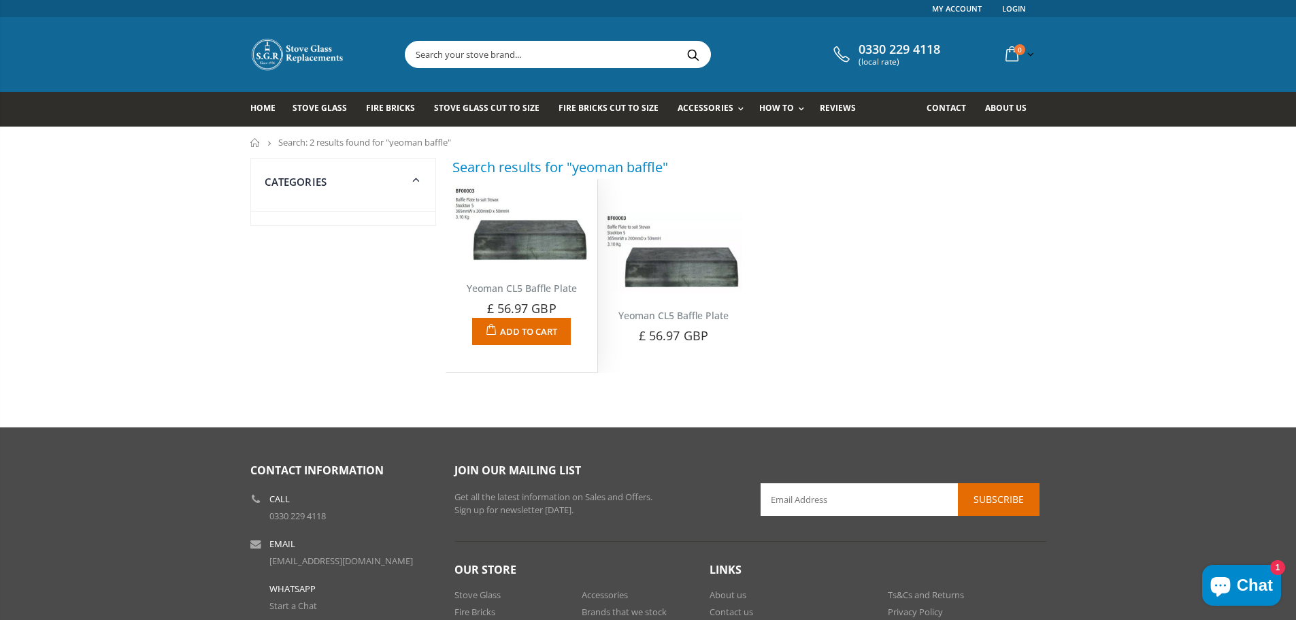 This screenshot has height=620, width=1296. What do you see at coordinates (282, 544) in the screenshot?
I see `b: Email` at bounding box center [282, 544].